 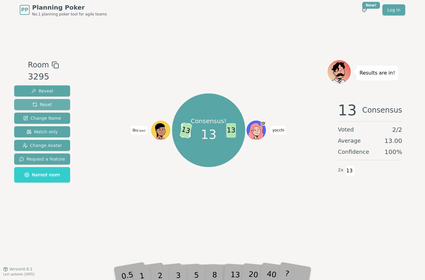 What do you see at coordinates (382, 110) in the screenshot?
I see `span: Consensus` at bounding box center [382, 110].